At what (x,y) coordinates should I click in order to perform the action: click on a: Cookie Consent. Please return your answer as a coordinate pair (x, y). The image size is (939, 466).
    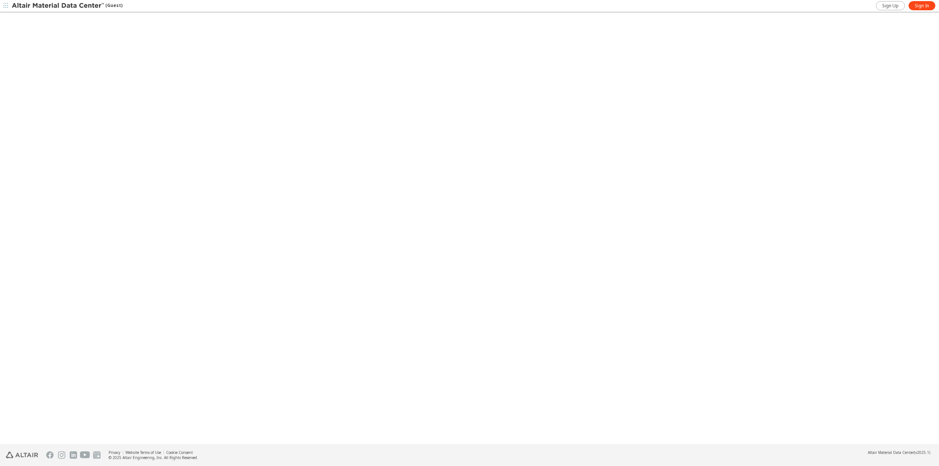
    Looking at the image, I should click on (179, 453).